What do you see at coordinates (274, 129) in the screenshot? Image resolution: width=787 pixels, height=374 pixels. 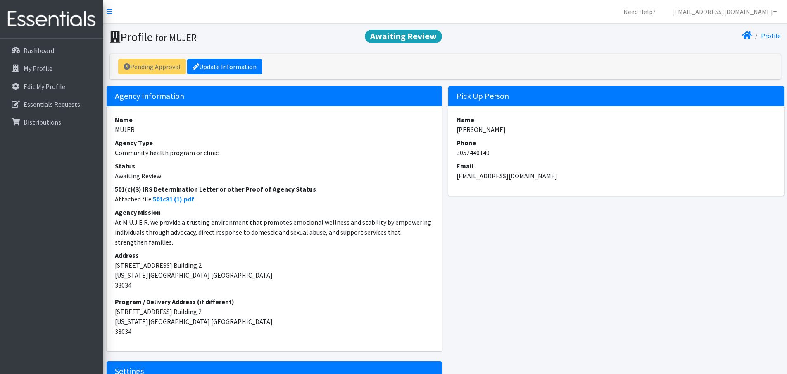 I see `dd: MUJER` at bounding box center [274, 129].